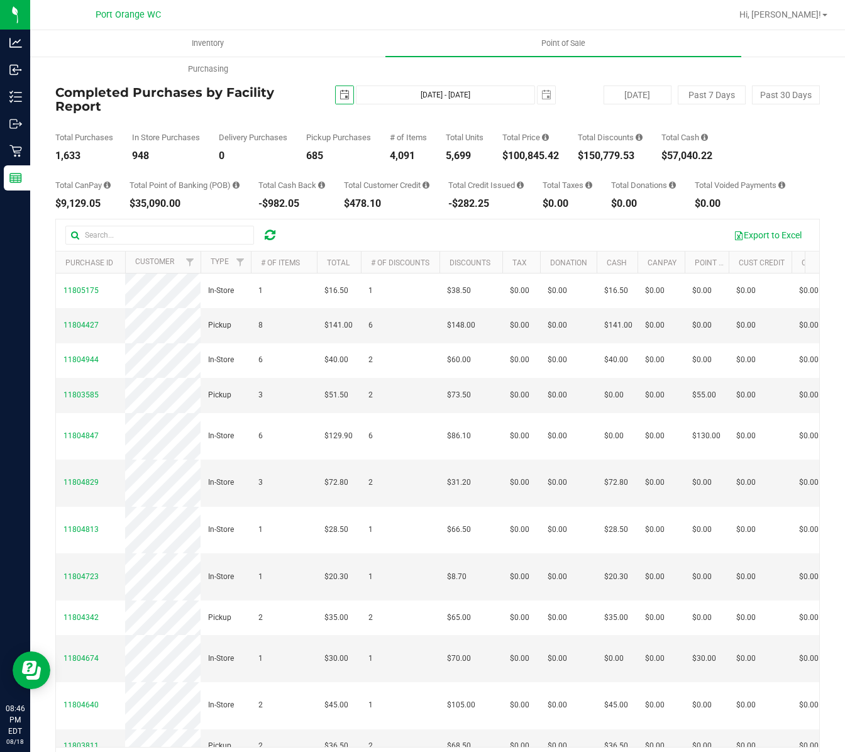 The height and width of the screenshot is (752, 845). I want to click on div: Pickup Purchases, so click(338, 137).